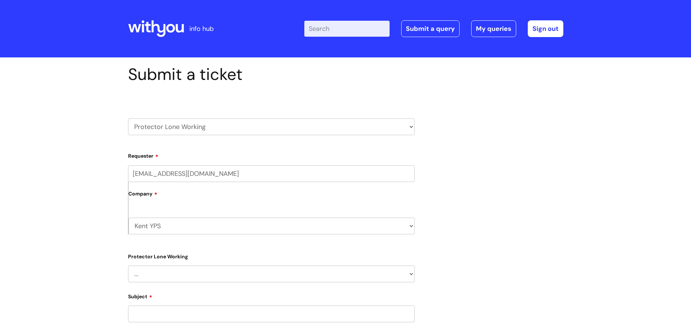  What do you see at coordinates (271, 74) in the screenshot?
I see `h1: Submit a ticket` at bounding box center [271, 74].